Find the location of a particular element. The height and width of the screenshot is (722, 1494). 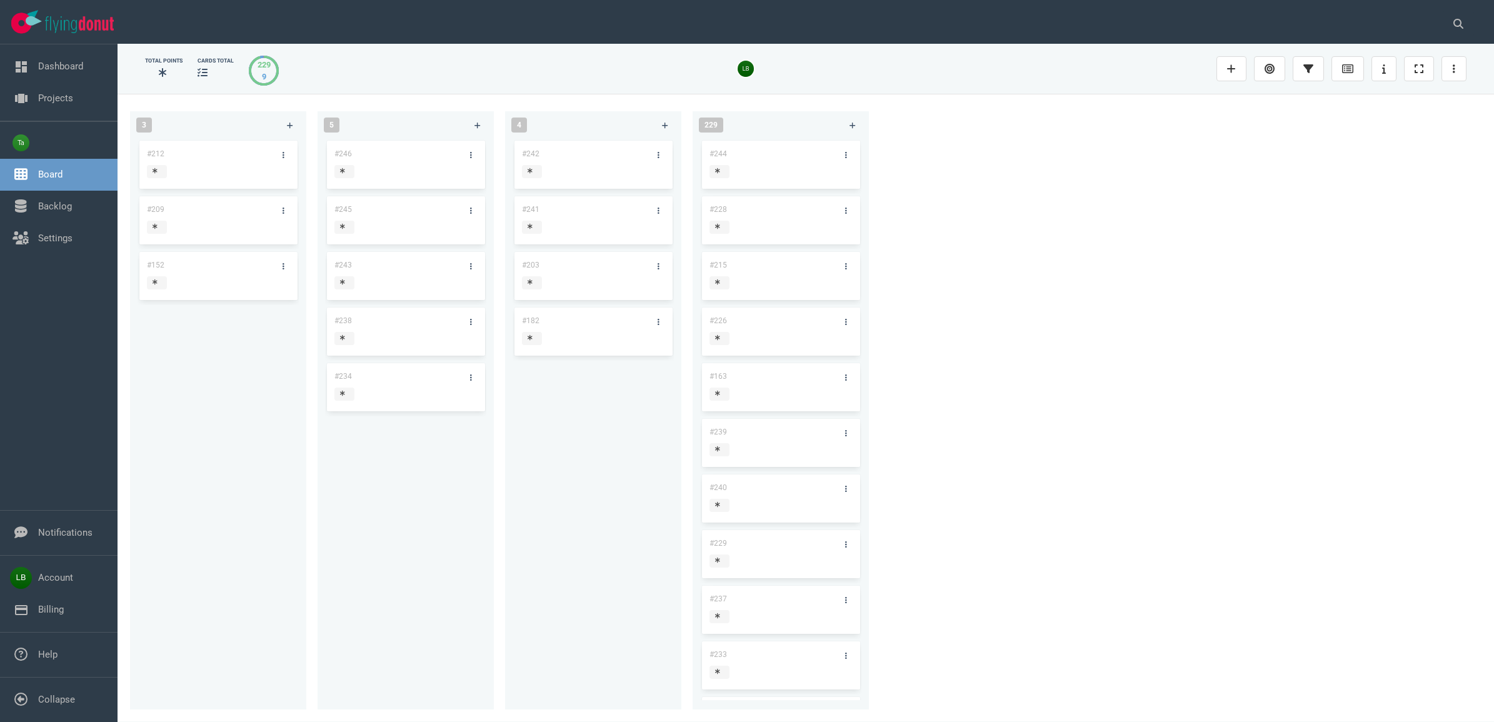

a: #242 is located at coordinates (531, 154).